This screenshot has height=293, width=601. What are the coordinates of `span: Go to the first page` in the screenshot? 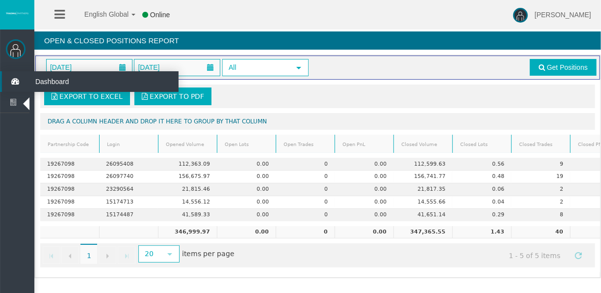 It's located at (52, 256).